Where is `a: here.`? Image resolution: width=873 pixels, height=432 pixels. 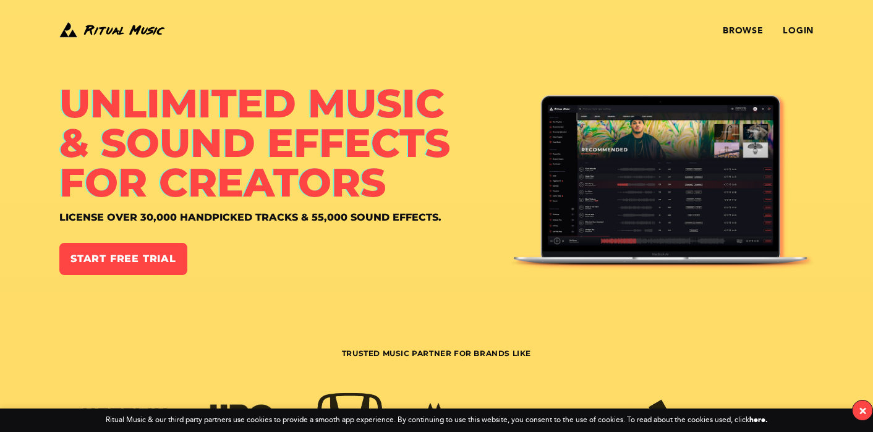
a: here. is located at coordinates (759, 420).